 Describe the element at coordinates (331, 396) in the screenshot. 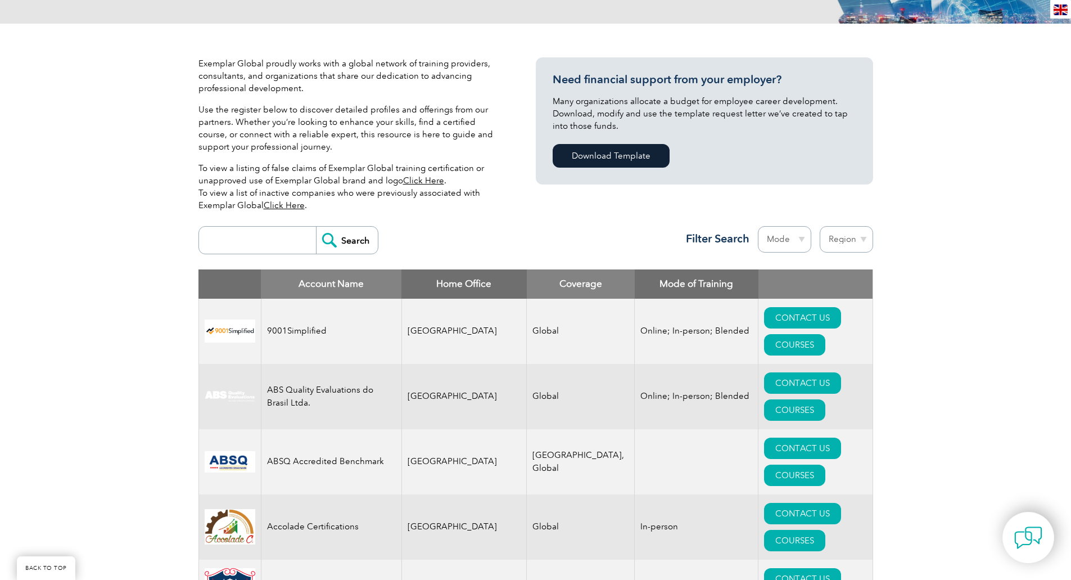

I see `td: ABS Quality Evaluations do Brasil Ltda.` at that location.